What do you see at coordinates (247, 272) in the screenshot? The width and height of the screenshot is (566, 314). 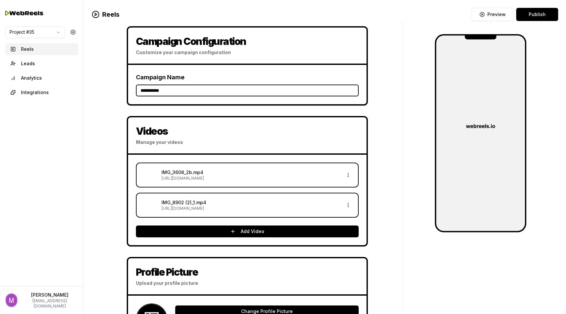 I see `div: Profile Picture` at bounding box center [247, 272].